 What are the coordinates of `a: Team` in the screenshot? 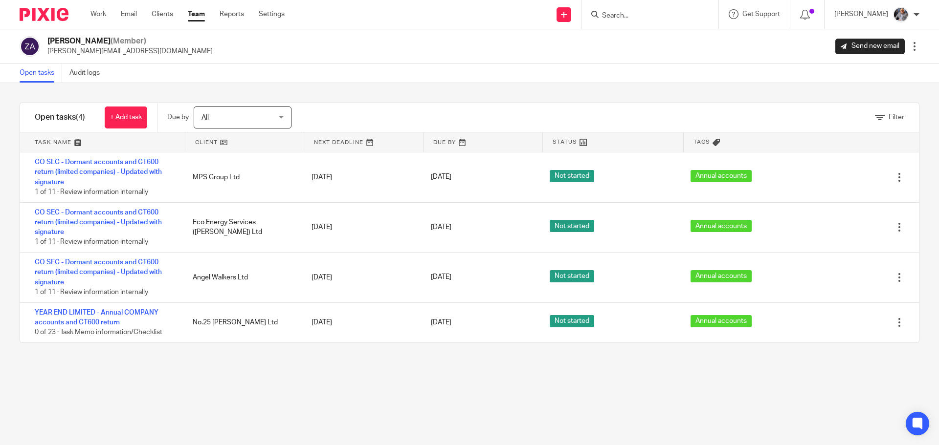 It's located at (196, 14).